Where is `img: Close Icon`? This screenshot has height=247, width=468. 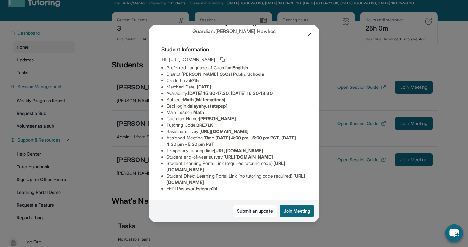
img: Close Icon is located at coordinates (310, 34).